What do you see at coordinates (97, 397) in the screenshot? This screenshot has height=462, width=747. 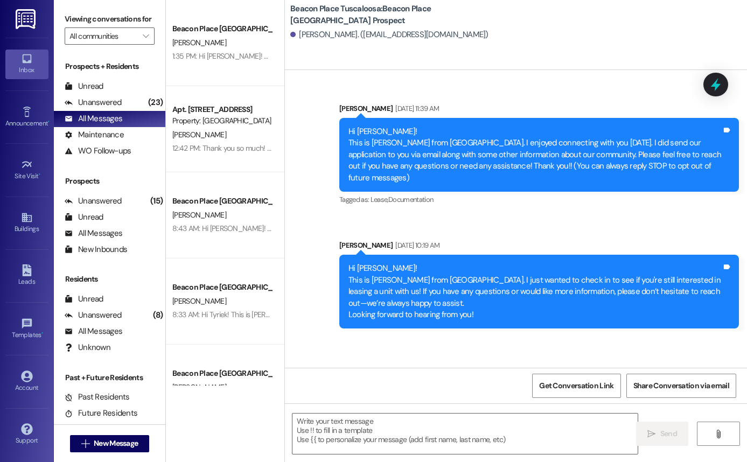 I see `div: Past Residents` at bounding box center [97, 397].